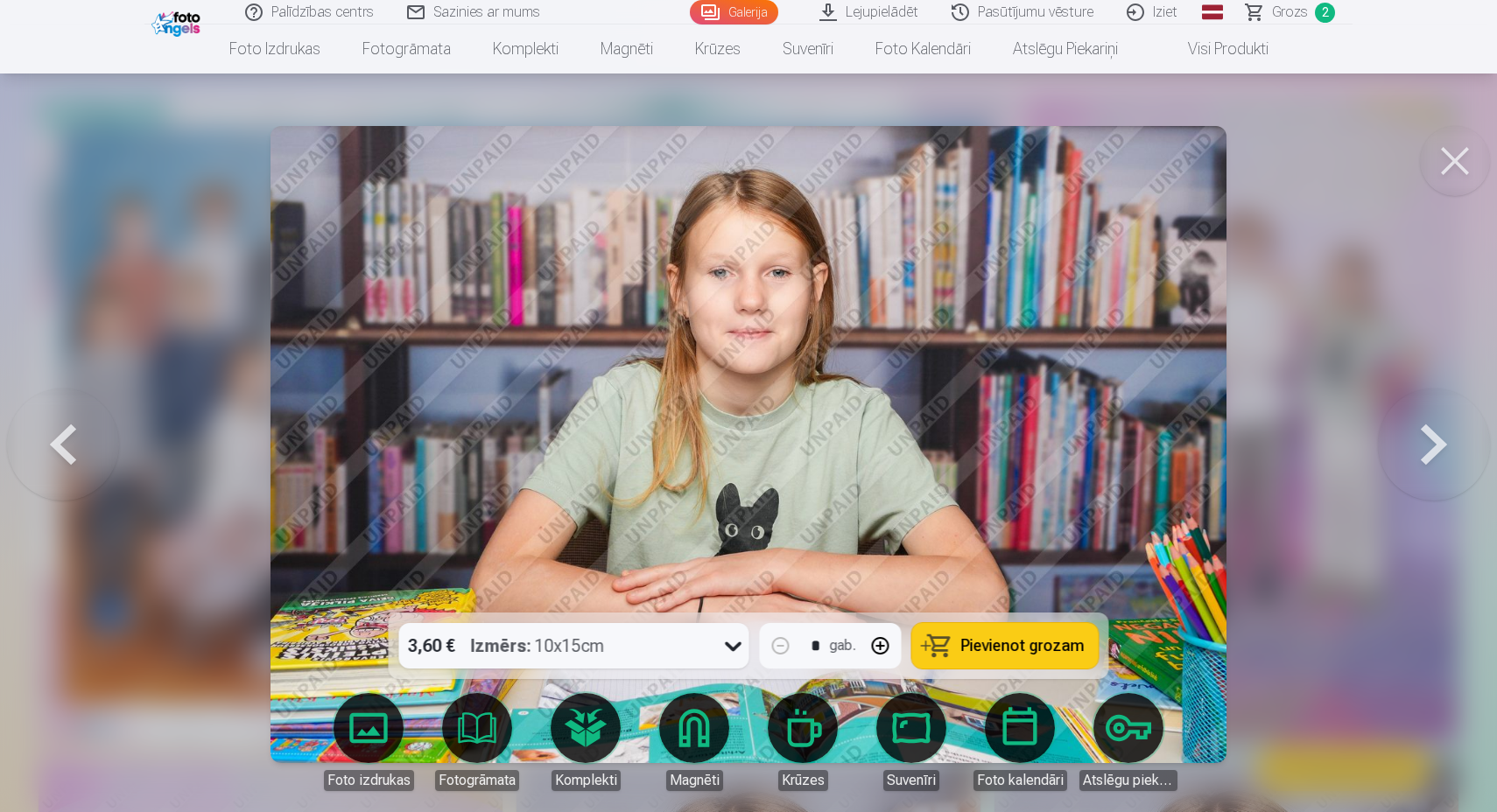 The height and width of the screenshot is (812, 1497). I want to click on div: Atslēgu piekariņi, so click(1128, 780).